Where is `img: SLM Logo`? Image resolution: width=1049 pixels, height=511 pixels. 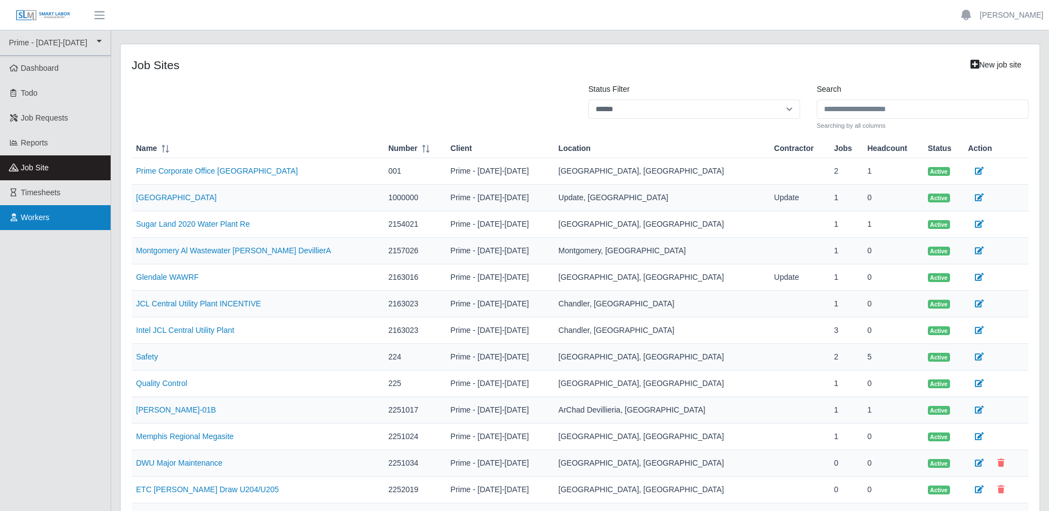
img: SLM Logo is located at coordinates (43, 15).